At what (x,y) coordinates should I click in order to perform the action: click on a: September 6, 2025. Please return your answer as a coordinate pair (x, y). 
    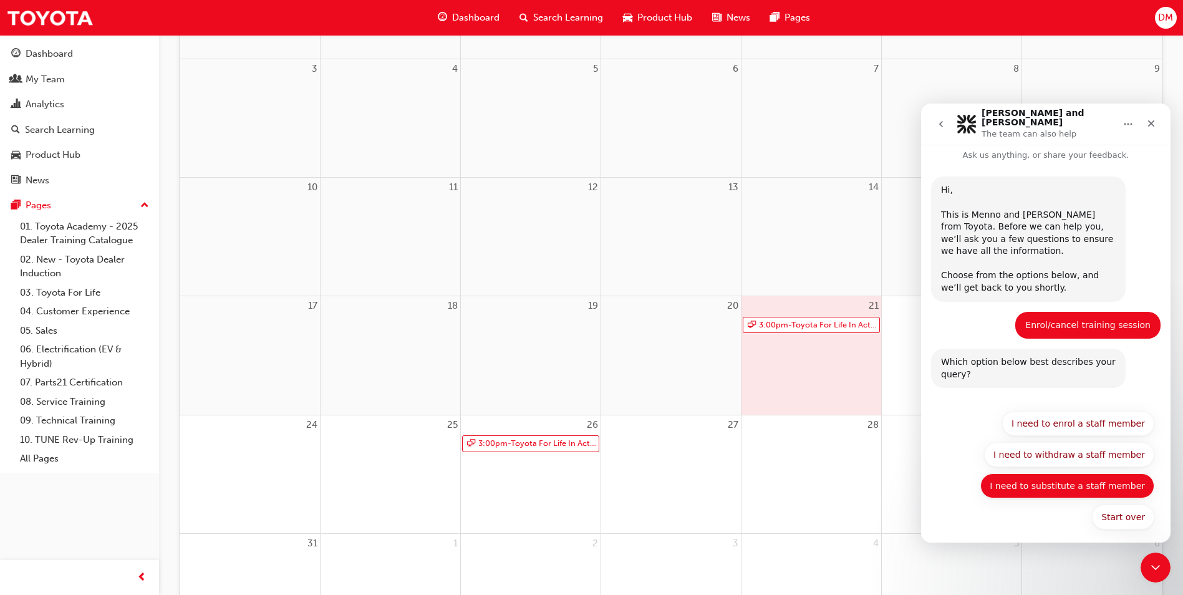
    Looking at the image, I should click on (1157, 543).